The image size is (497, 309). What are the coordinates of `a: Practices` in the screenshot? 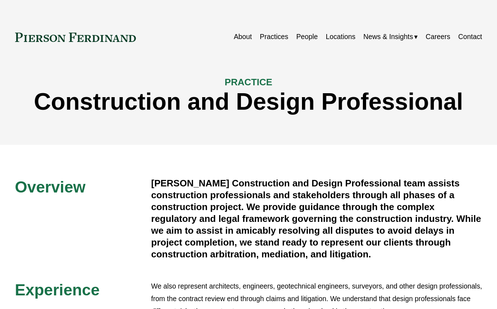 It's located at (274, 37).